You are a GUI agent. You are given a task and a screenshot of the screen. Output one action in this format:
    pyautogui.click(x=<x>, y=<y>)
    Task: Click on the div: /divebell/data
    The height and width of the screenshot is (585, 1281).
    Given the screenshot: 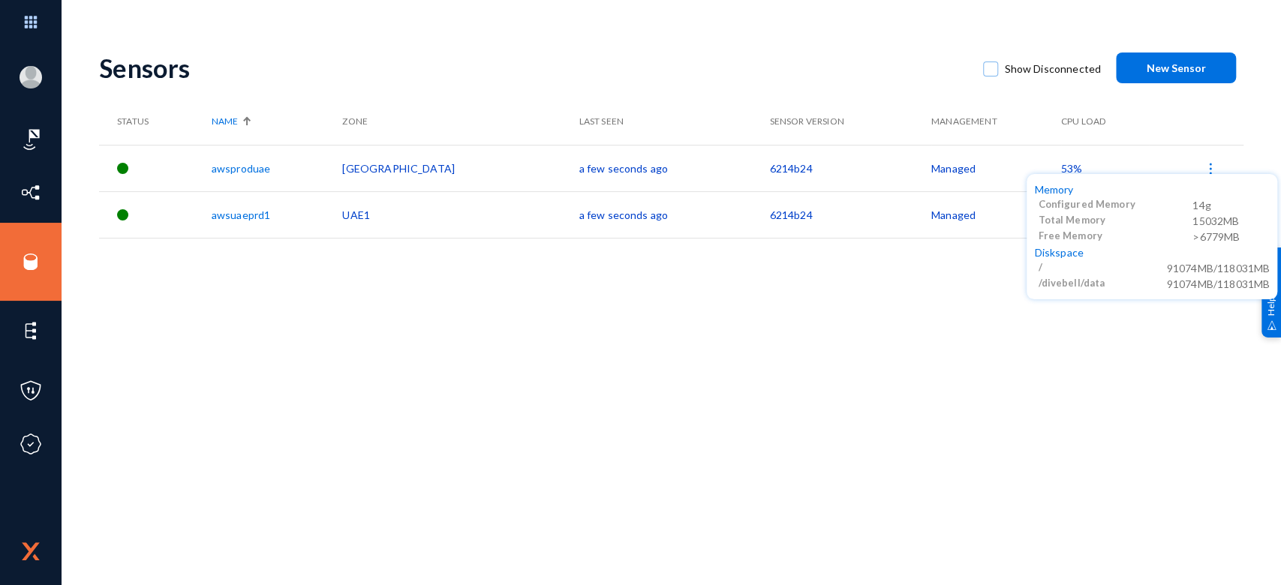 What is the action you would take?
    pyautogui.click(x=1101, y=284)
    